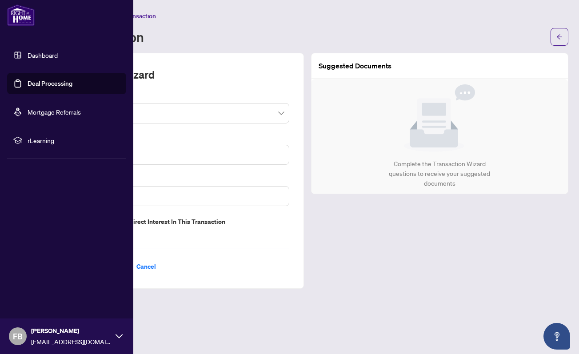 The height and width of the screenshot is (354, 579). What do you see at coordinates (43, 55) in the screenshot?
I see `a: Dashboard` at bounding box center [43, 55].